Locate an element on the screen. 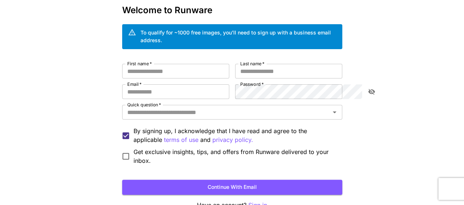 This screenshot has width=464, height=205. p: terms of use is located at coordinates (181, 140).